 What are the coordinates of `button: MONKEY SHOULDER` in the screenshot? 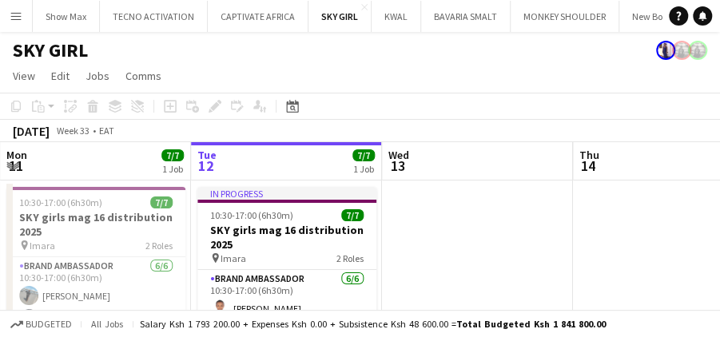 It's located at (565, 16).